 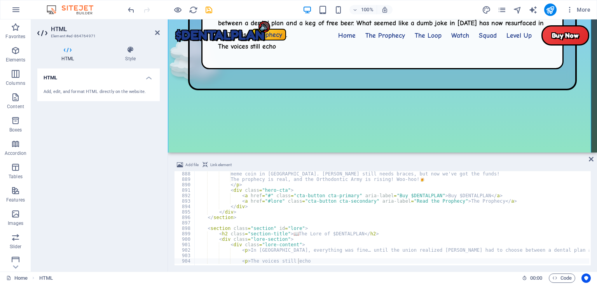 I want to click on button: More, so click(x=578, y=10).